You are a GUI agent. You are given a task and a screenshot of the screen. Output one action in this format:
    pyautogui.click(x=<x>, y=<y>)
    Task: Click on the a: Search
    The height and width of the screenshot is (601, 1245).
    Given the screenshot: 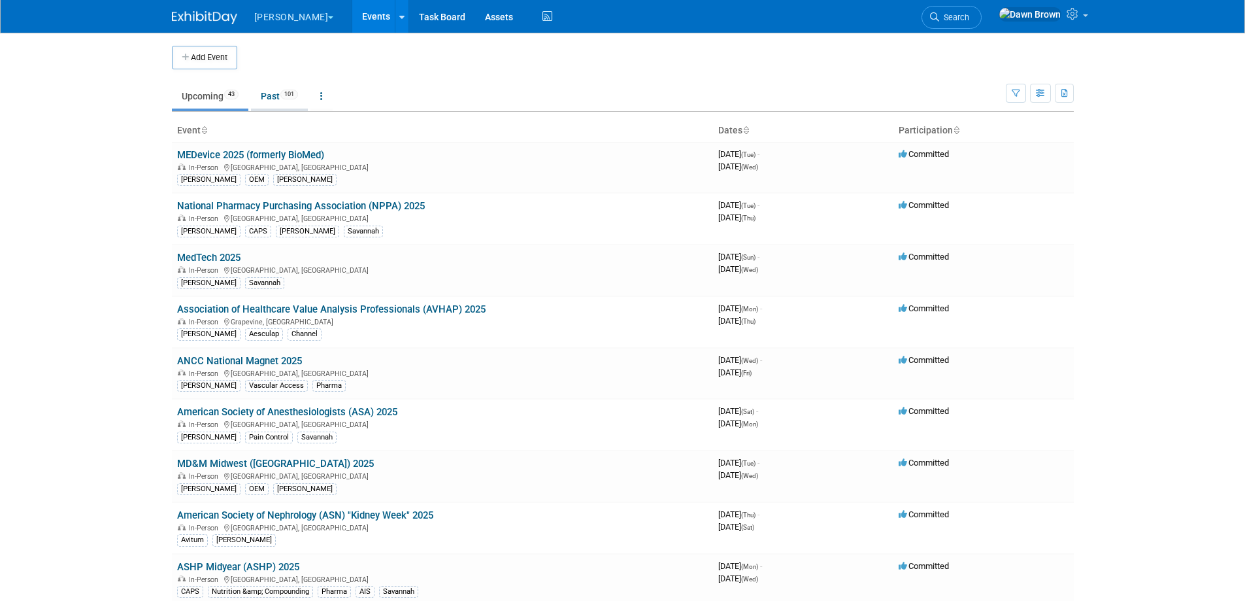 What is the action you would take?
    pyautogui.click(x=952, y=17)
    